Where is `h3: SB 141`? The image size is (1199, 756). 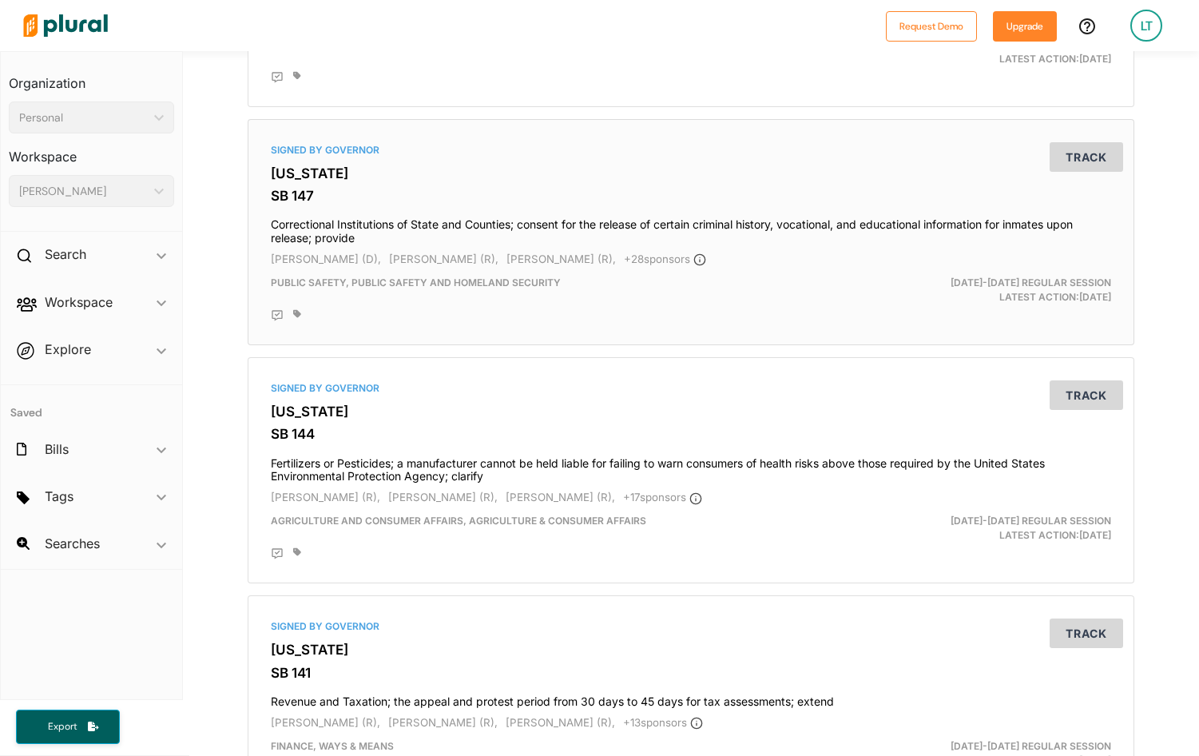 h3: SB 141 is located at coordinates (691, 673).